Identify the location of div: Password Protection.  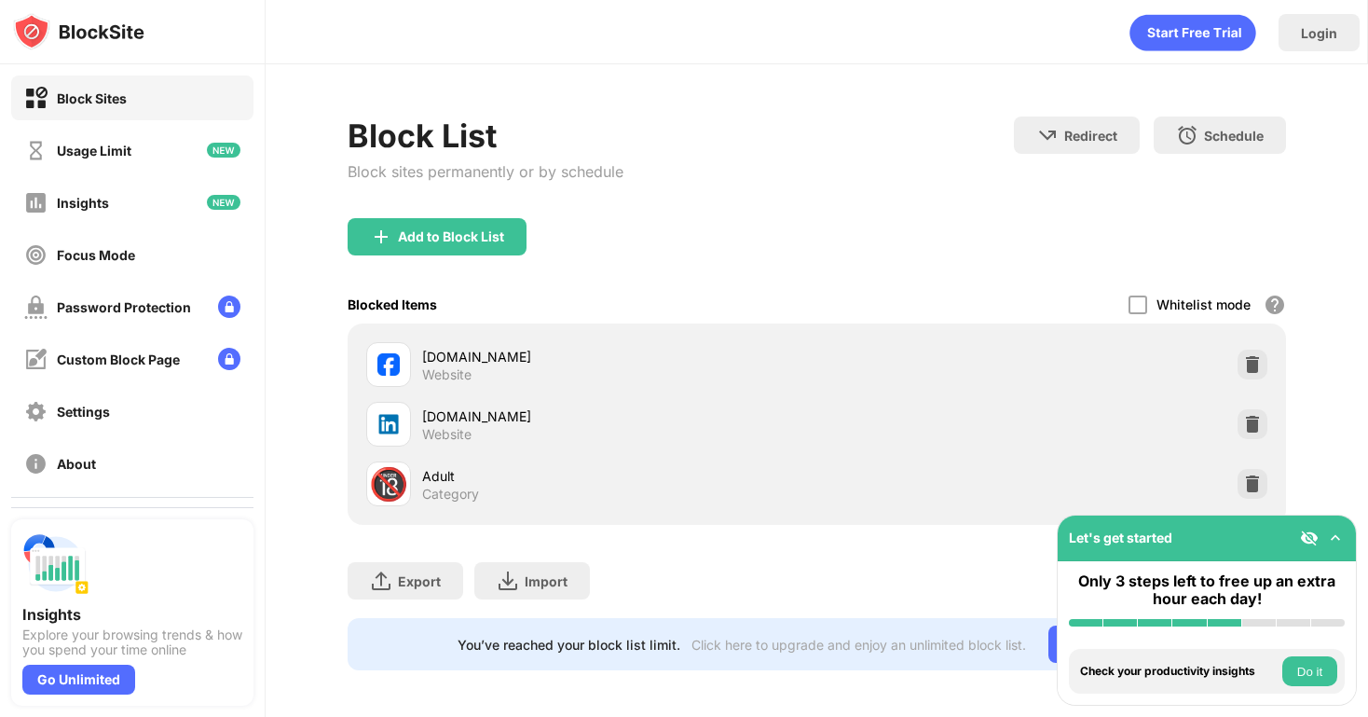
(124, 307).